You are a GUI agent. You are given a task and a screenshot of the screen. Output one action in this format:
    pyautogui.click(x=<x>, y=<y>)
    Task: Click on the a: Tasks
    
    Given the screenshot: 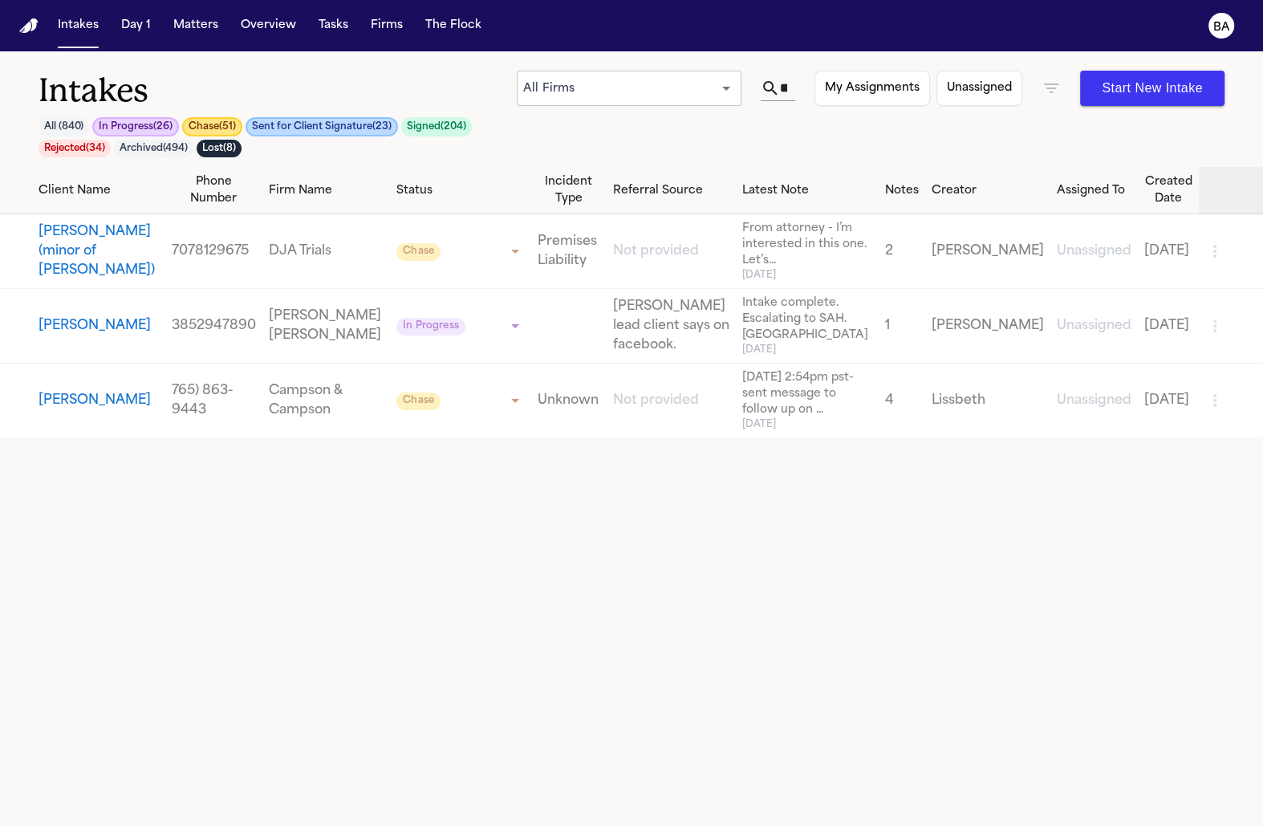 What is the action you would take?
    pyautogui.click(x=333, y=26)
    